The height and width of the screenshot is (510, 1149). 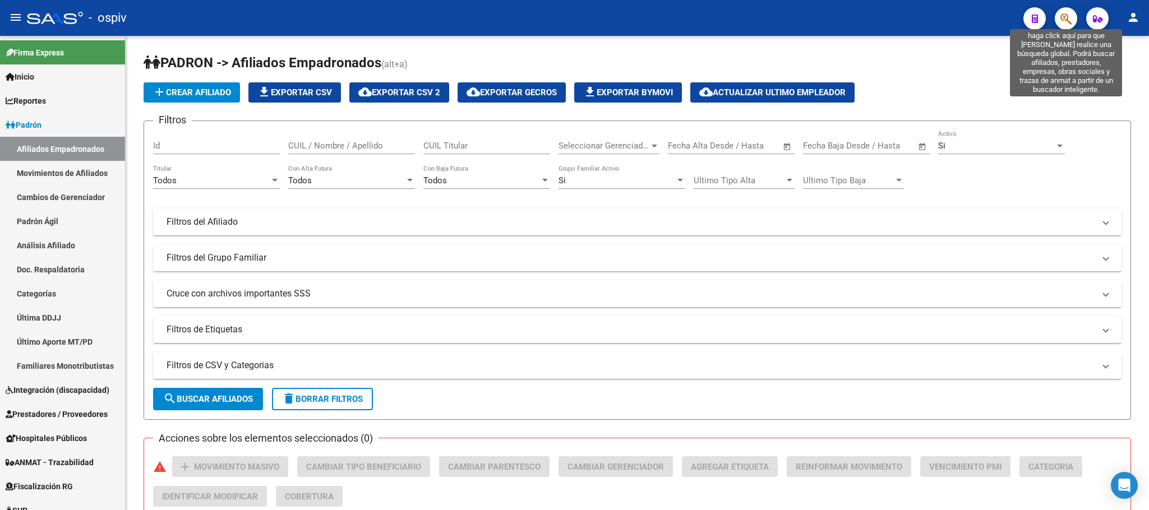 I want to click on button: Reinformar Movimiento, so click(x=849, y=466).